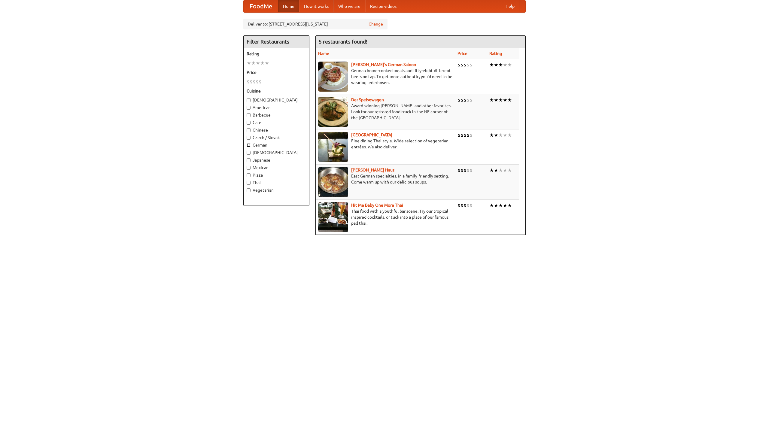 The height and width of the screenshot is (425, 769). What do you see at coordinates (248, 183) in the screenshot?
I see `input: Thai` at bounding box center [248, 183].